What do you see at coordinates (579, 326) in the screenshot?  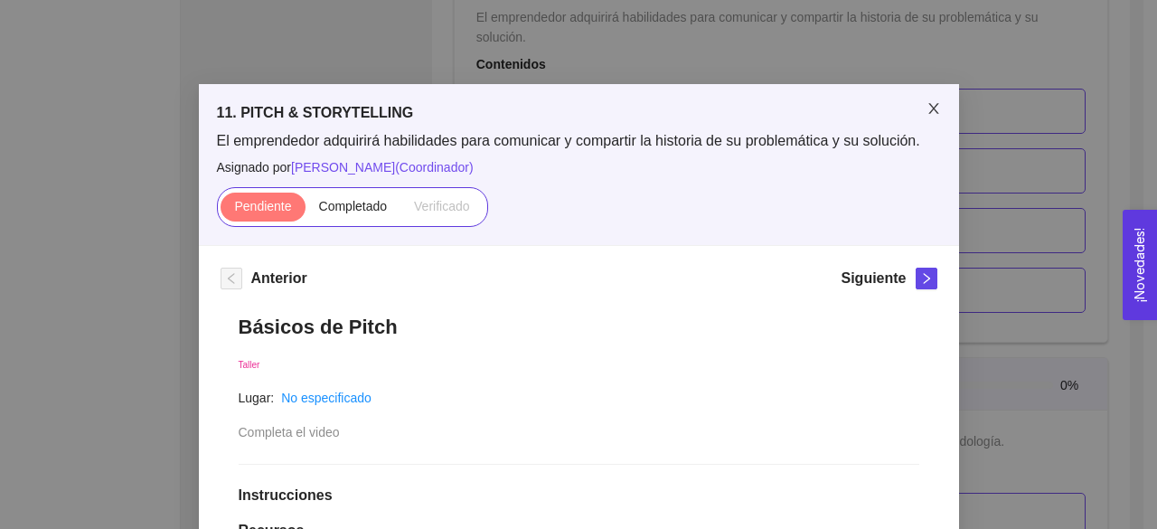 I see `h1: Básicos de Pitch` at bounding box center [579, 326].